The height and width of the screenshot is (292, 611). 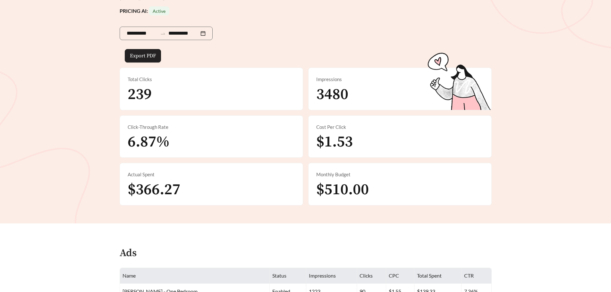 What do you see at coordinates (400, 175) in the screenshot?
I see `div: Monthly Budget` at bounding box center [400, 175].